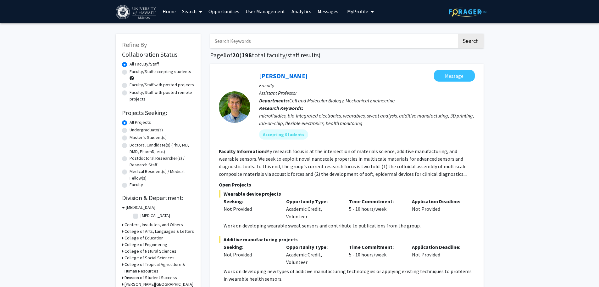 The image size is (599, 287). Describe the element at coordinates (225, 55) in the screenshot. I see `span: 1` at that location.